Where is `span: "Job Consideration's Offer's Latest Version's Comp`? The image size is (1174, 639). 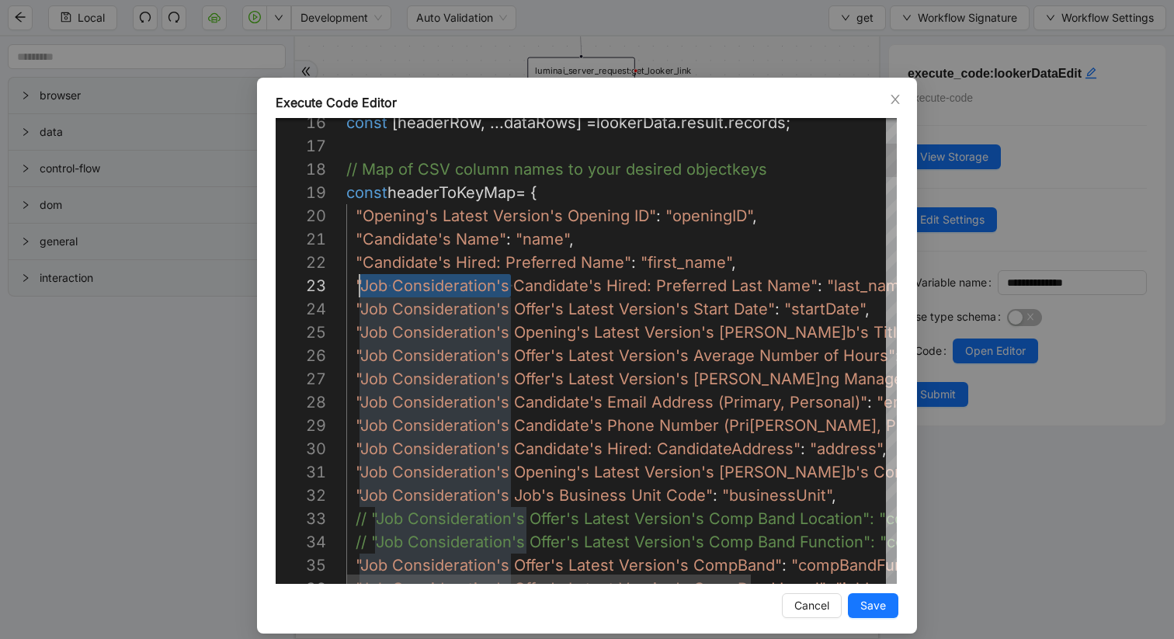
span: "Job Consideration's Offer's Latest Version's Comp is located at coordinates (547, 565).